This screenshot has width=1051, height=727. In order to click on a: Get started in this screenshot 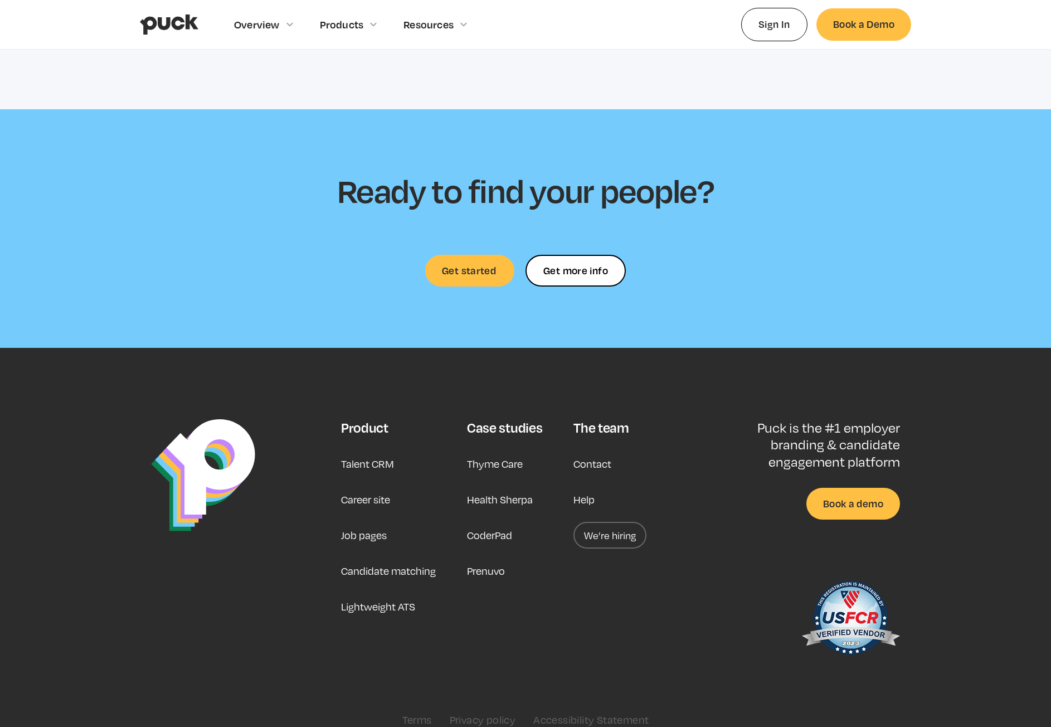, I will do `click(470, 270)`.